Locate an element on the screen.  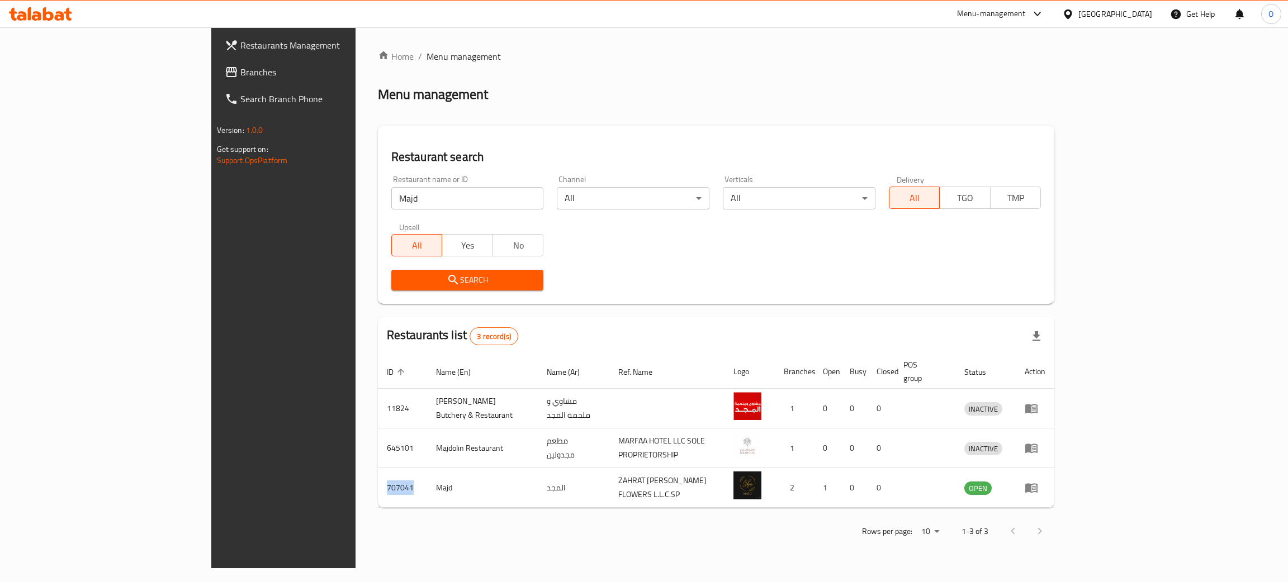
span: TMP is located at coordinates (1016, 198).